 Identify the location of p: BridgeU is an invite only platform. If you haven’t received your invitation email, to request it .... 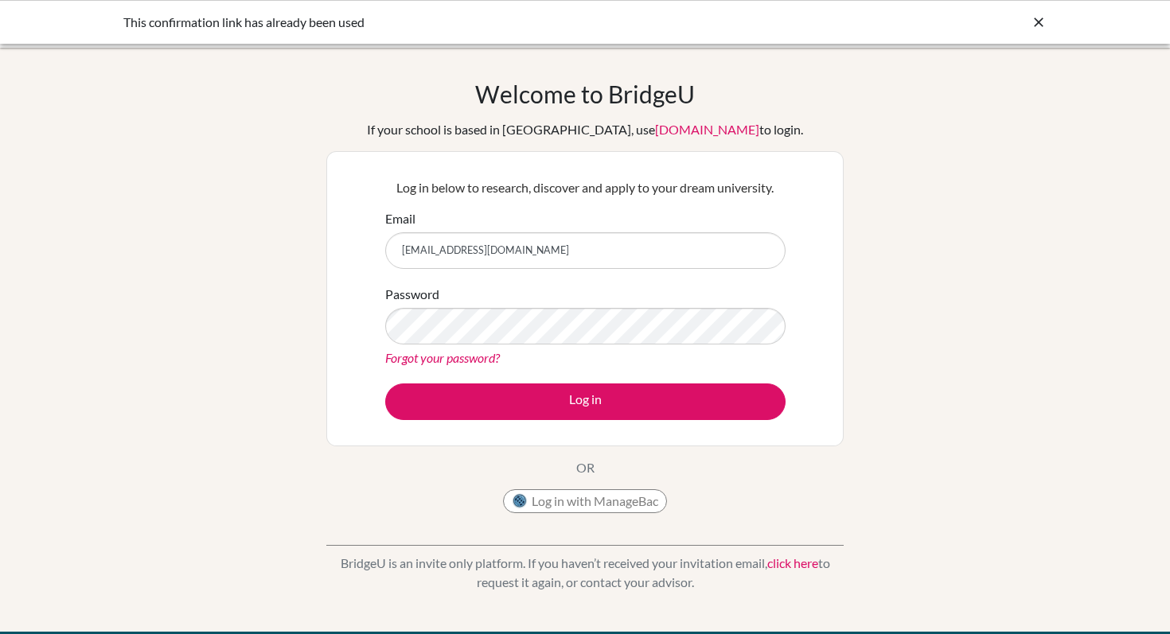
(585, 573).